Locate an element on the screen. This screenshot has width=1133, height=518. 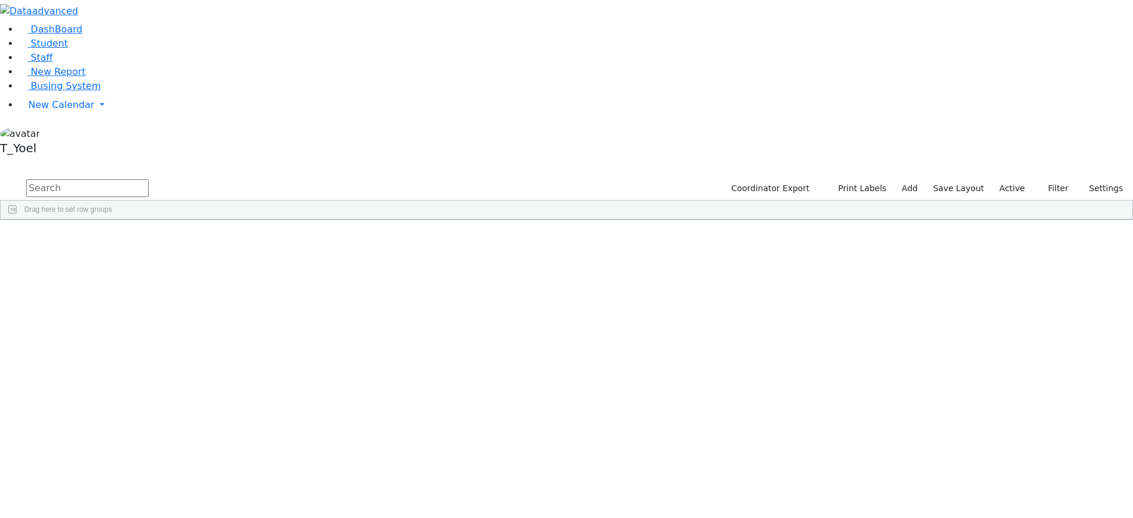
button: Print Labels is located at coordinates (858, 188).